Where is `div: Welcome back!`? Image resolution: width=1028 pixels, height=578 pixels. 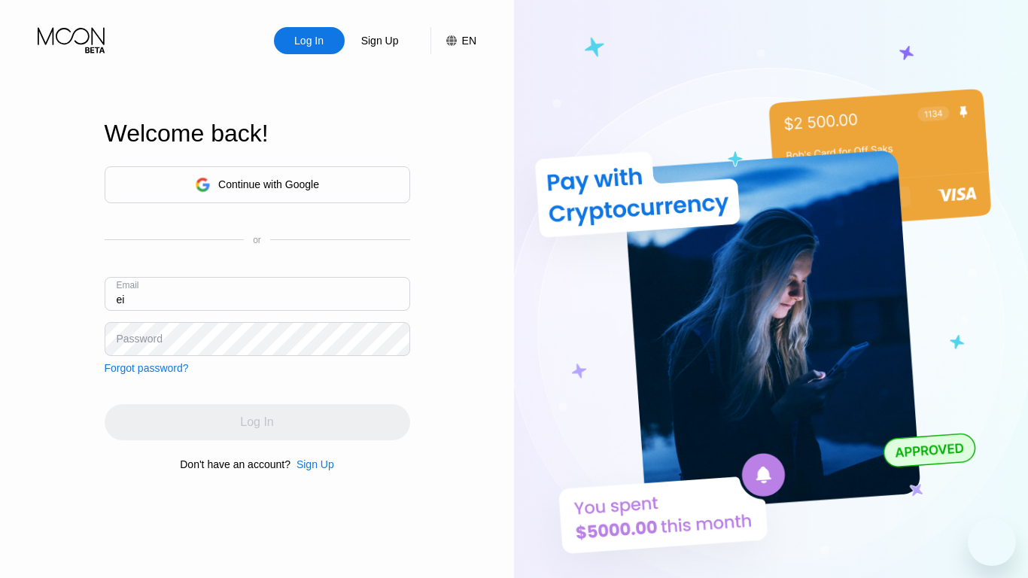
div: Welcome back! is located at coordinates (257, 133).